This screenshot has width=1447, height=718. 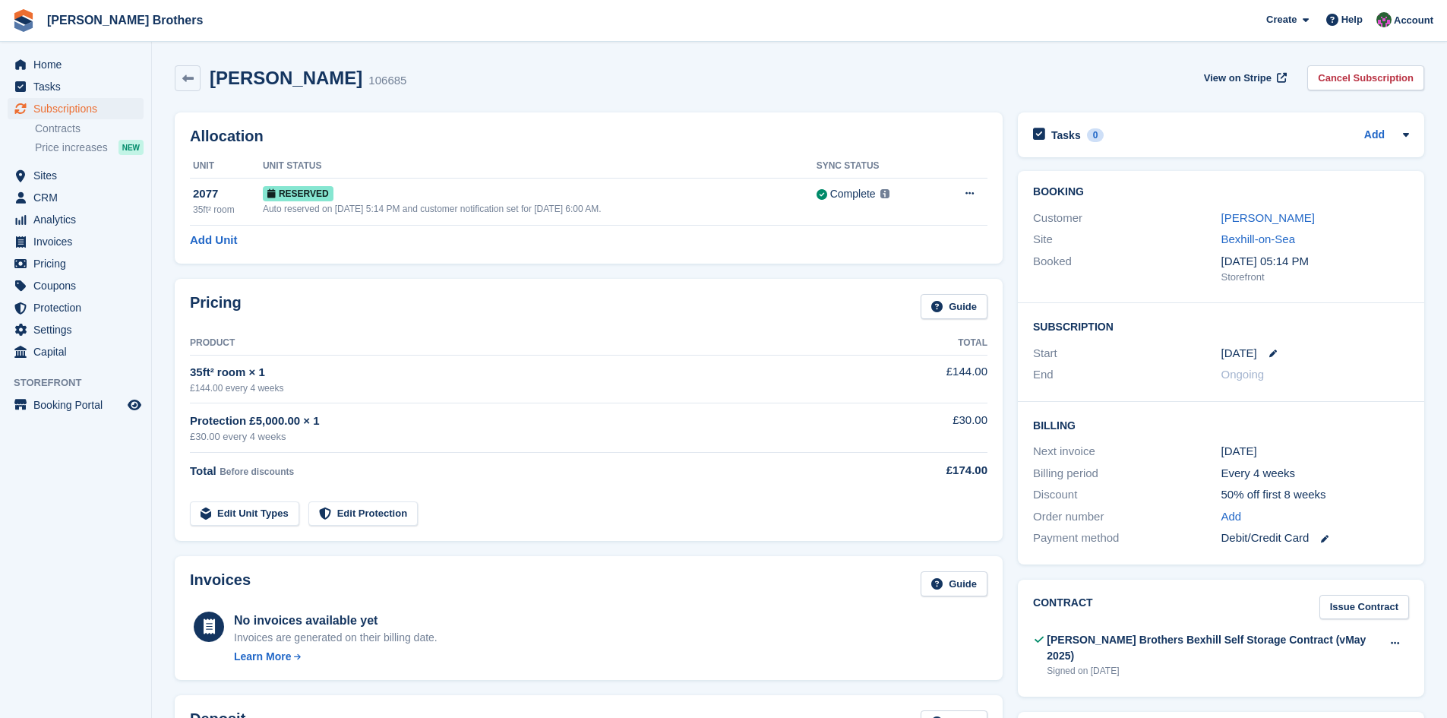 What do you see at coordinates (131, 147) in the screenshot?
I see `div: NEW` at bounding box center [131, 147].